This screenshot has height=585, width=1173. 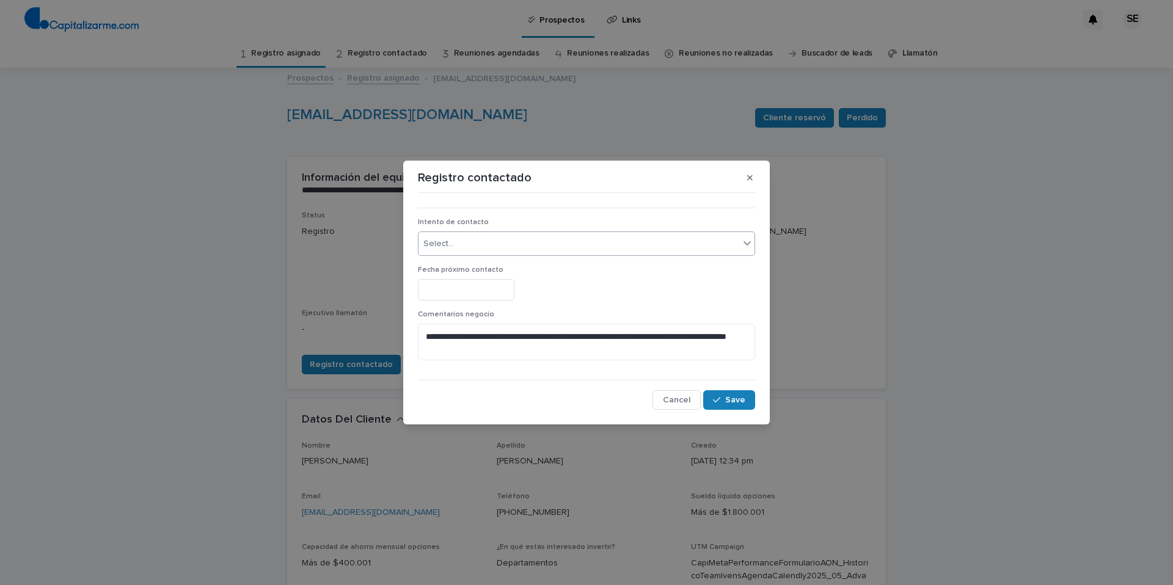 What do you see at coordinates (475, 178) in the screenshot?
I see `p: Registro contactado` at bounding box center [475, 178].